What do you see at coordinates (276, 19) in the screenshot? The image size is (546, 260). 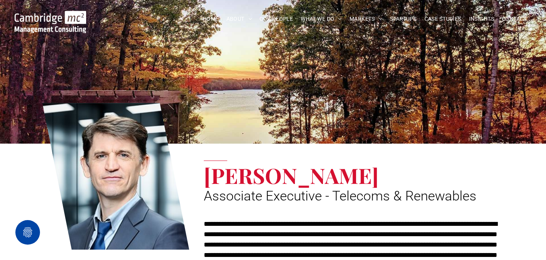 I see `a: OUR PEOPLE` at bounding box center [276, 19].